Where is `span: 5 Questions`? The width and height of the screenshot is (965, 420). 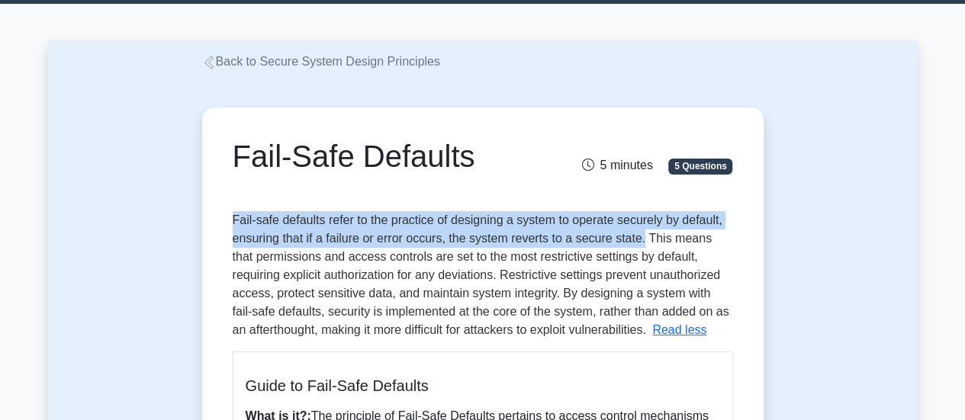 span: 5 Questions is located at coordinates (700, 166).